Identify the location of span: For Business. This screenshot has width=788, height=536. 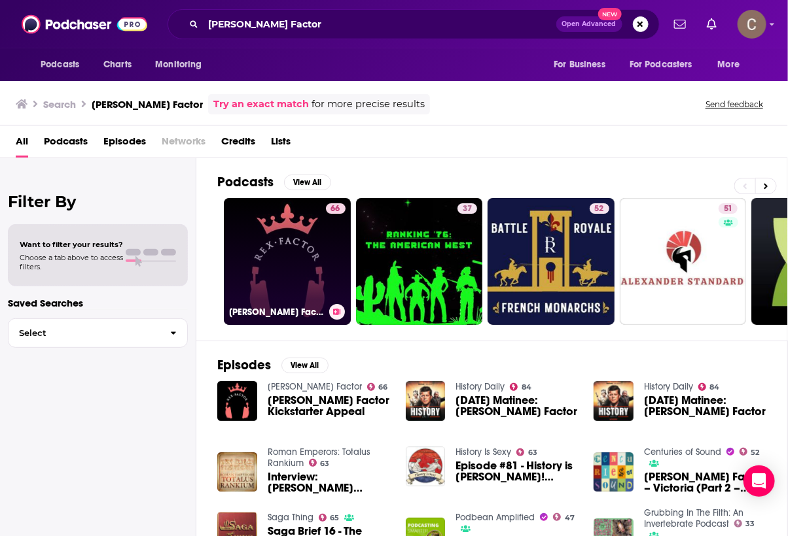
(579, 65).